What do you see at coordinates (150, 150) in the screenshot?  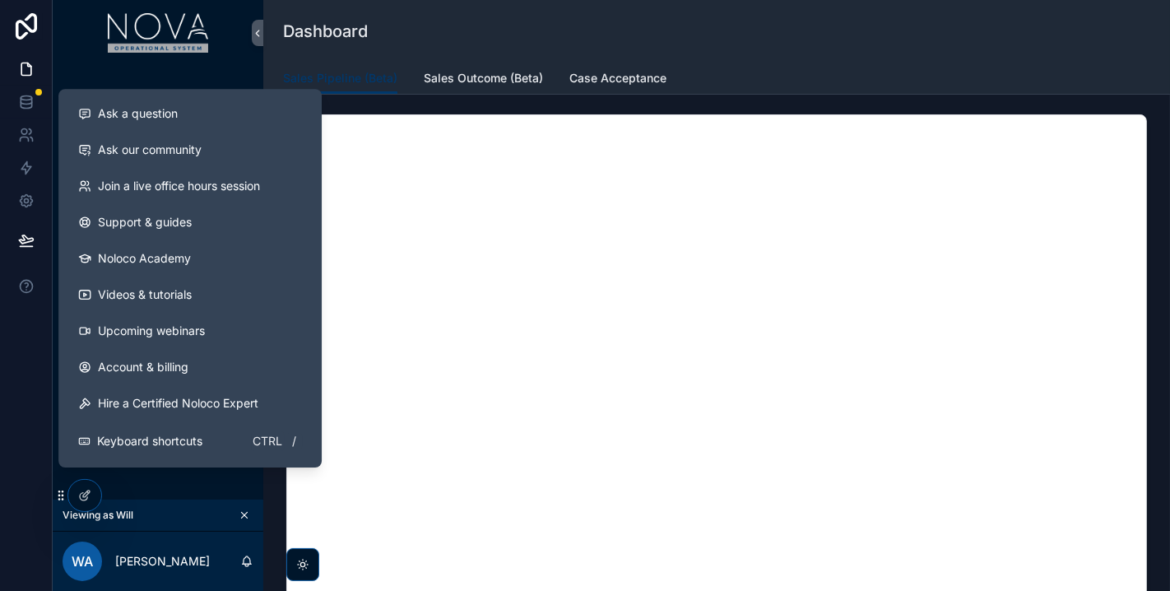 I see `span: Ask our community` at bounding box center [150, 150].